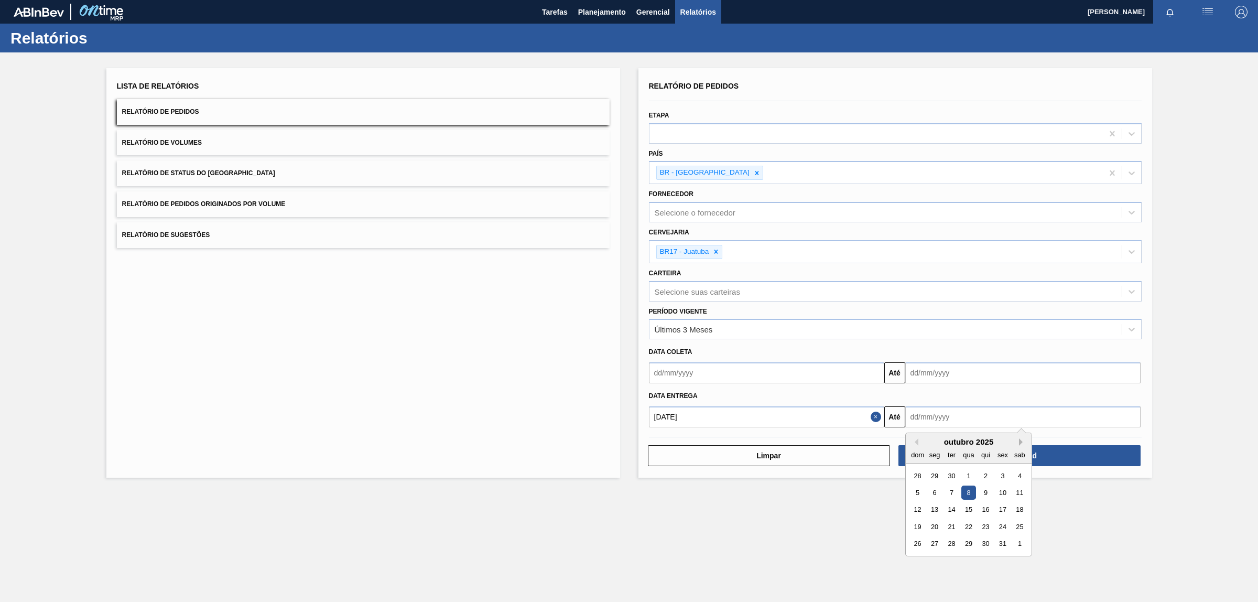 The image size is (1258, 602). Describe the element at coordinates (985, 509) in the screenshot. I see `div: Choose quinta-feira, 16 de outubro de 2025` at that location.